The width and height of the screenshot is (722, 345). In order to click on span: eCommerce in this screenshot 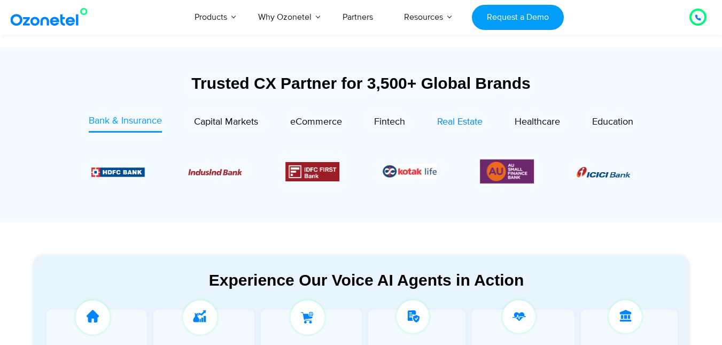, I will do `click(316, 122)`.